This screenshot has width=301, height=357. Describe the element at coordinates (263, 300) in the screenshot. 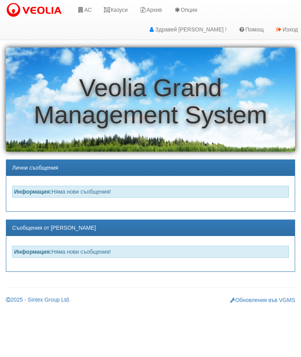

I see `a: Обновления във VGMS` at that location.